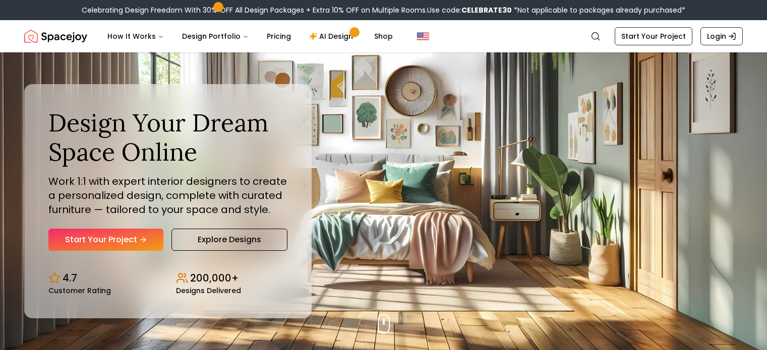 The height and width of the screenshot is (350, 767). I want to click on p: Work 1:1 with expert interior designers to create a personalized design, complete with curated fu..., so click(168, 196).